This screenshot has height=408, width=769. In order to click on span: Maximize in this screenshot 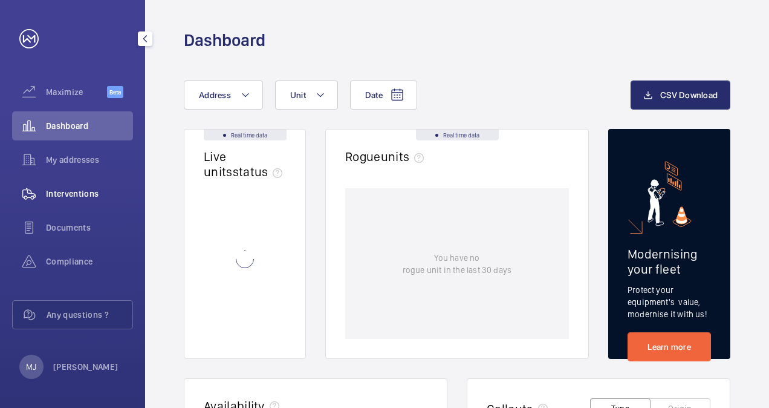, I will do `click(76, 92)`.